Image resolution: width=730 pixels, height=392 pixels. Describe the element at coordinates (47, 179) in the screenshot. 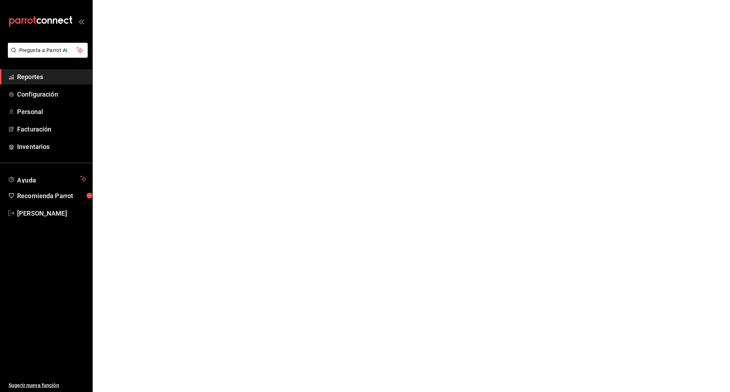

I see `span: Ayuda` at that location.